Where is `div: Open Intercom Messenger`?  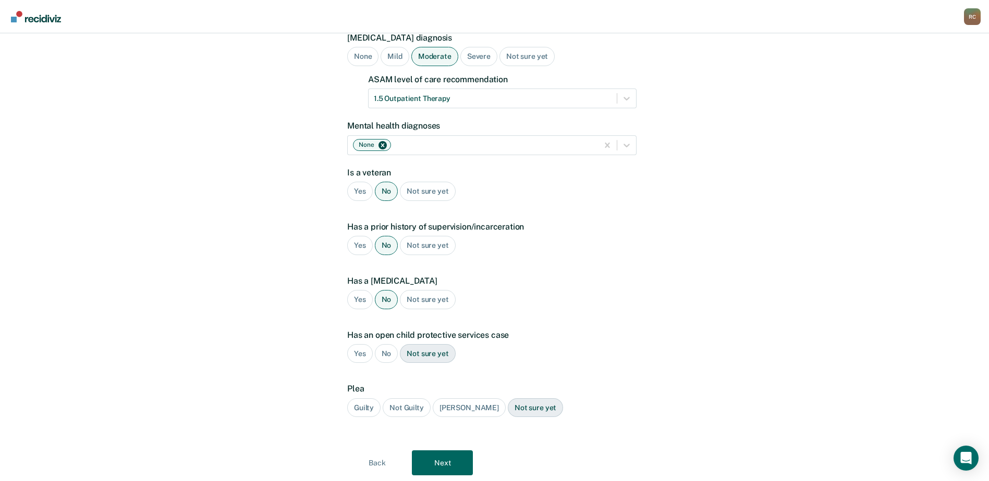 div: Open Intercom Messenger is located at coordinates (966, 459).